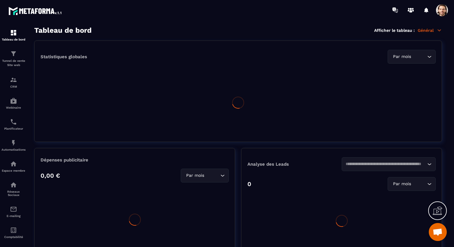 This screenshot has width=454, height=247. I want to click on p: Webinaire, so click(14, 107).